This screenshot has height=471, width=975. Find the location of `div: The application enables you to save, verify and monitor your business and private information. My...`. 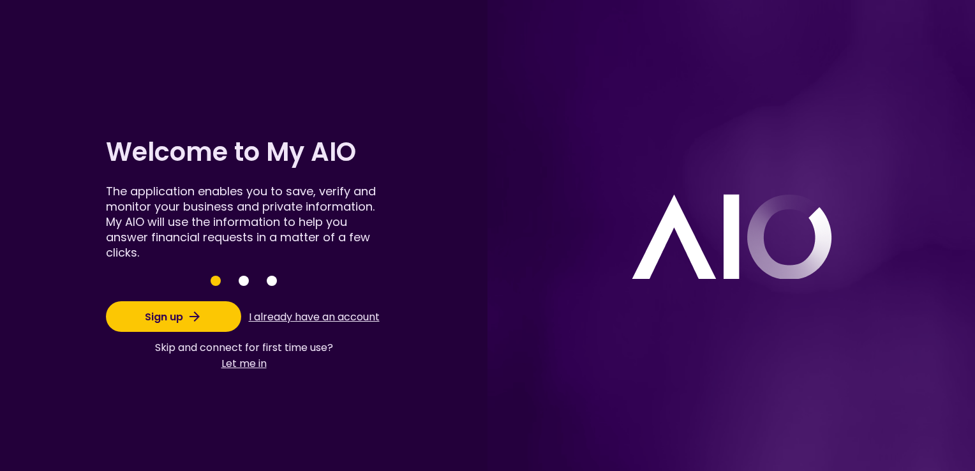

div: The application enables you to save, verify and monitor your business and private information. My... is located at coordinates (244, 222).